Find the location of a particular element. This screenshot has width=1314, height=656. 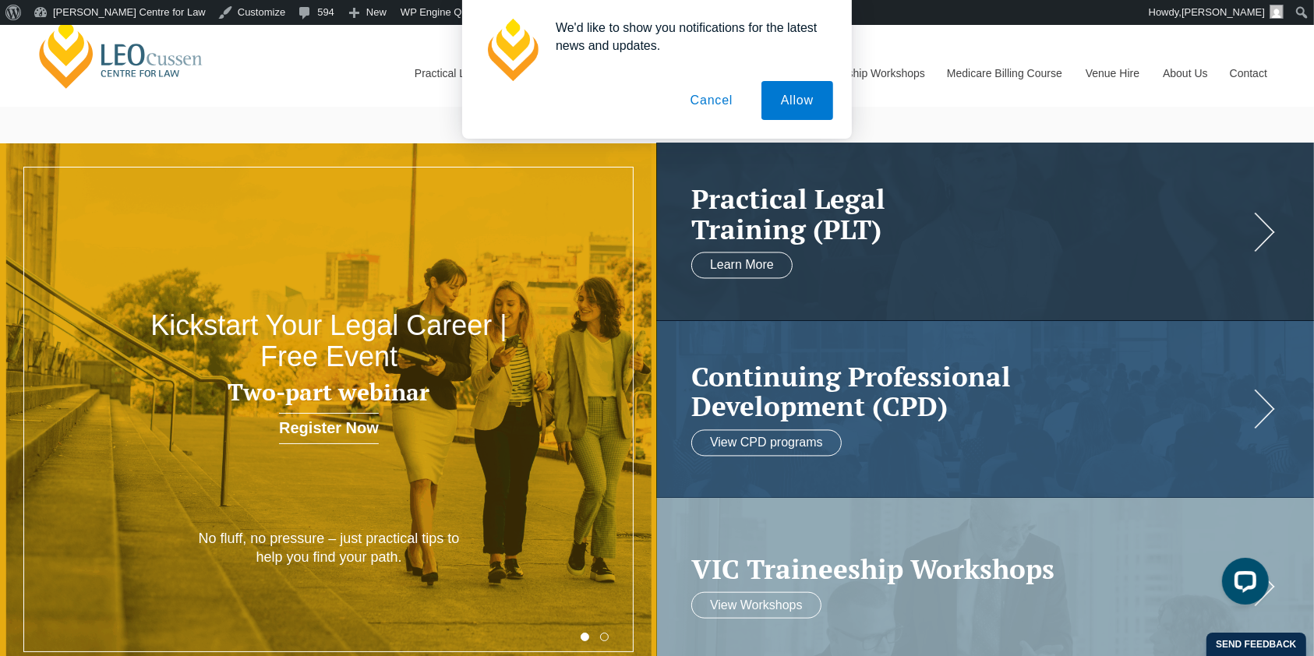

button: Cancel is located at coordinates (712, 101).